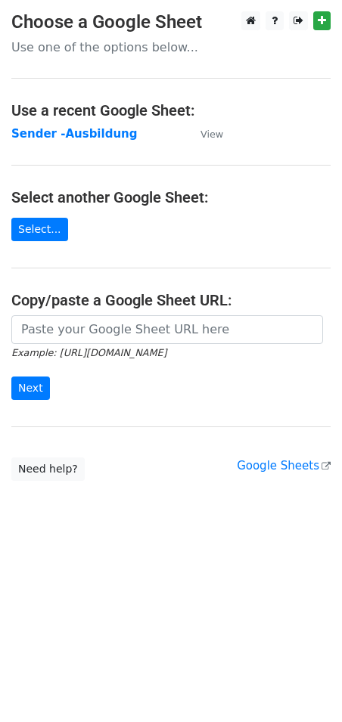 The image size is (342, 722). I want to click on a: Google Sheets, so click(284, 466).